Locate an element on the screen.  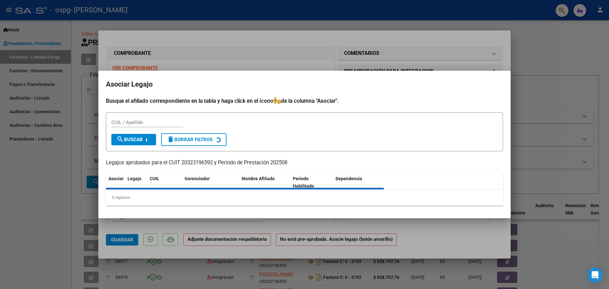
datatable-header-cell: Nombre Afiliado is located at coordinates (264, 182).